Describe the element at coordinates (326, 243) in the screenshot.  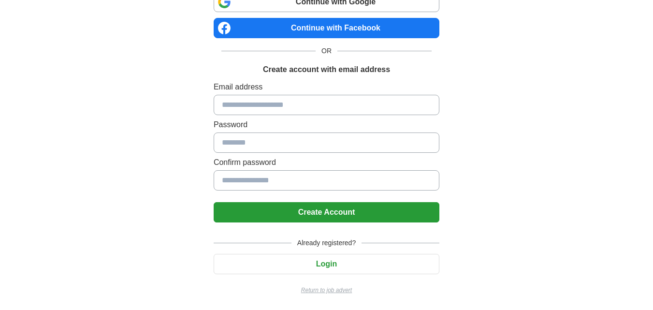
I see `span: Already registered?` at that location.